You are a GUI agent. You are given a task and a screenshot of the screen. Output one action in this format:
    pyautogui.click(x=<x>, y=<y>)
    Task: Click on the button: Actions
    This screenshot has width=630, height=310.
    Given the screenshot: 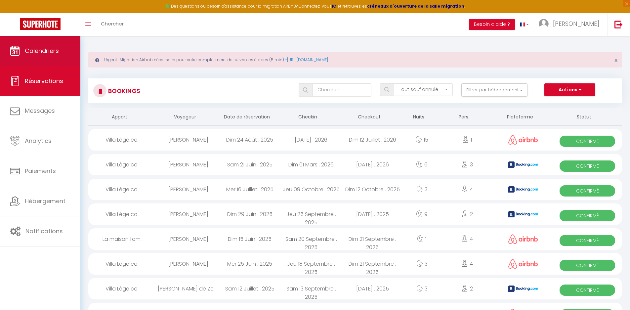 What is the action you would take?
    pyautogui.click(x=570, y=90)
    